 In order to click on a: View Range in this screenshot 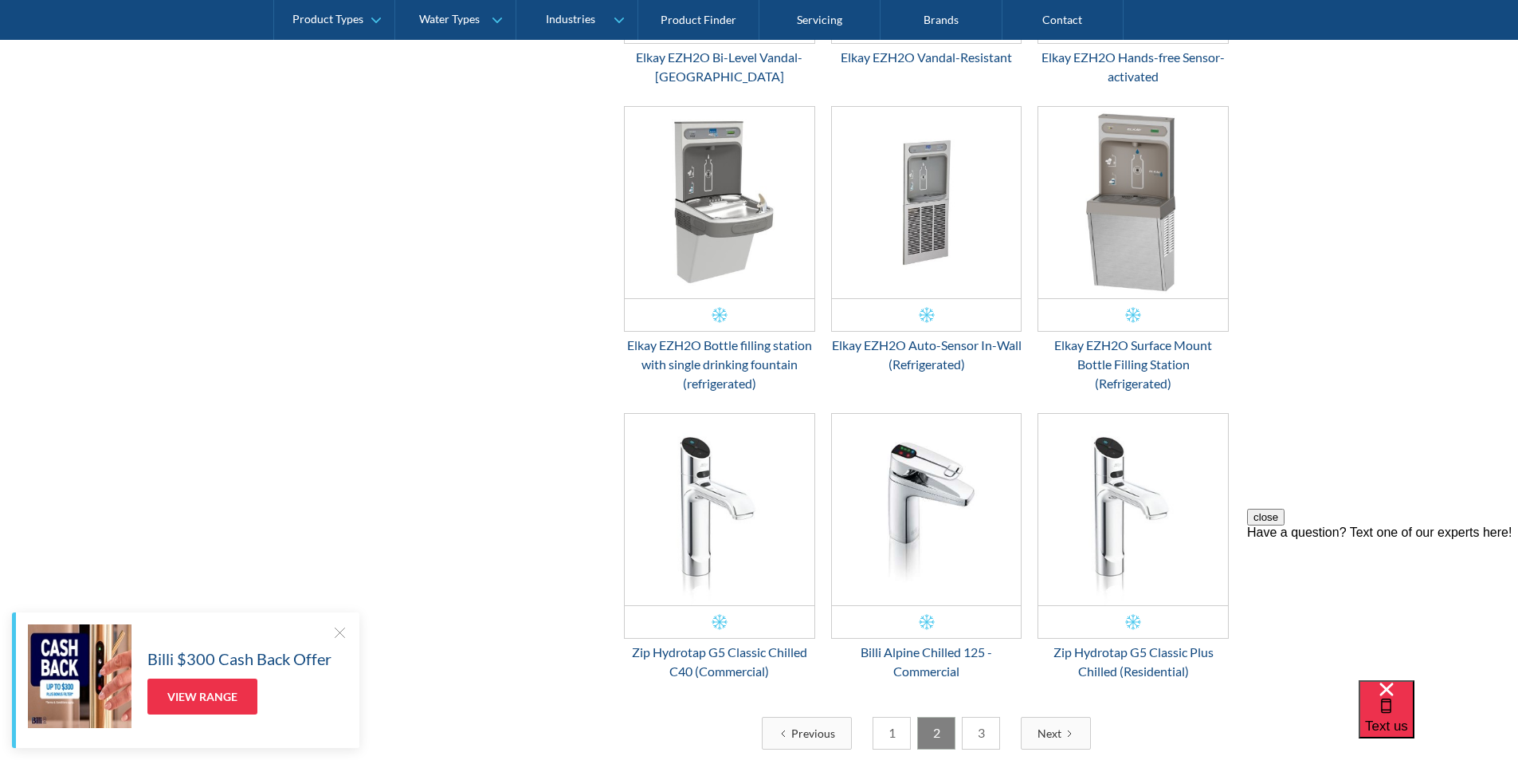, I will do `click(202, 696)`.